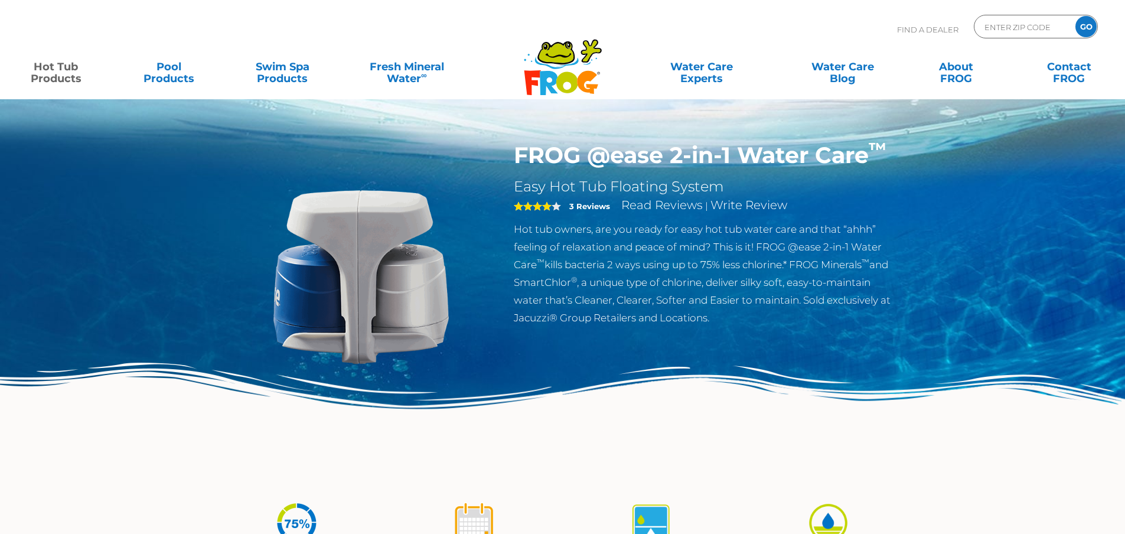 The width and height of the screenshot is (1125, 534). I want to click on a: Read Reviews, so click(662, 205).